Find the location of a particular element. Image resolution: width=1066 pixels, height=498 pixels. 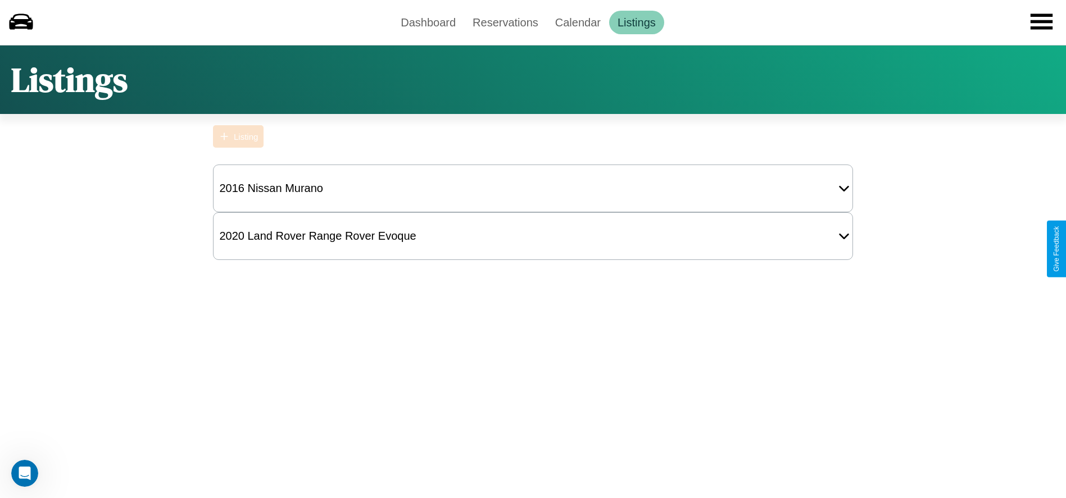

a: Reservations is located at coordinates (505, 22).